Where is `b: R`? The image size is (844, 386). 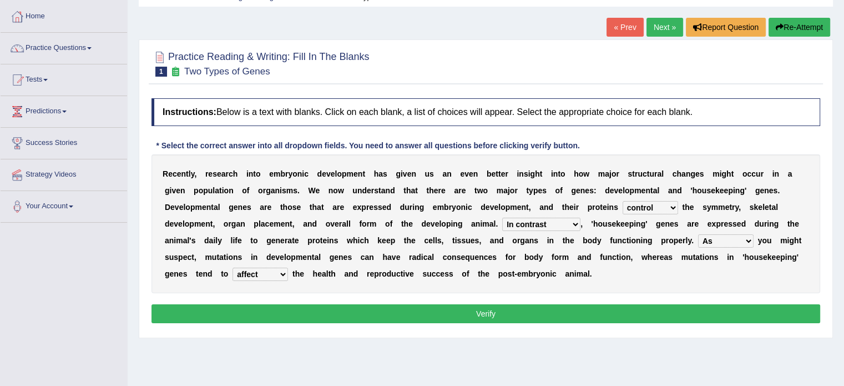 b: R is located at coordinates (165, 174).